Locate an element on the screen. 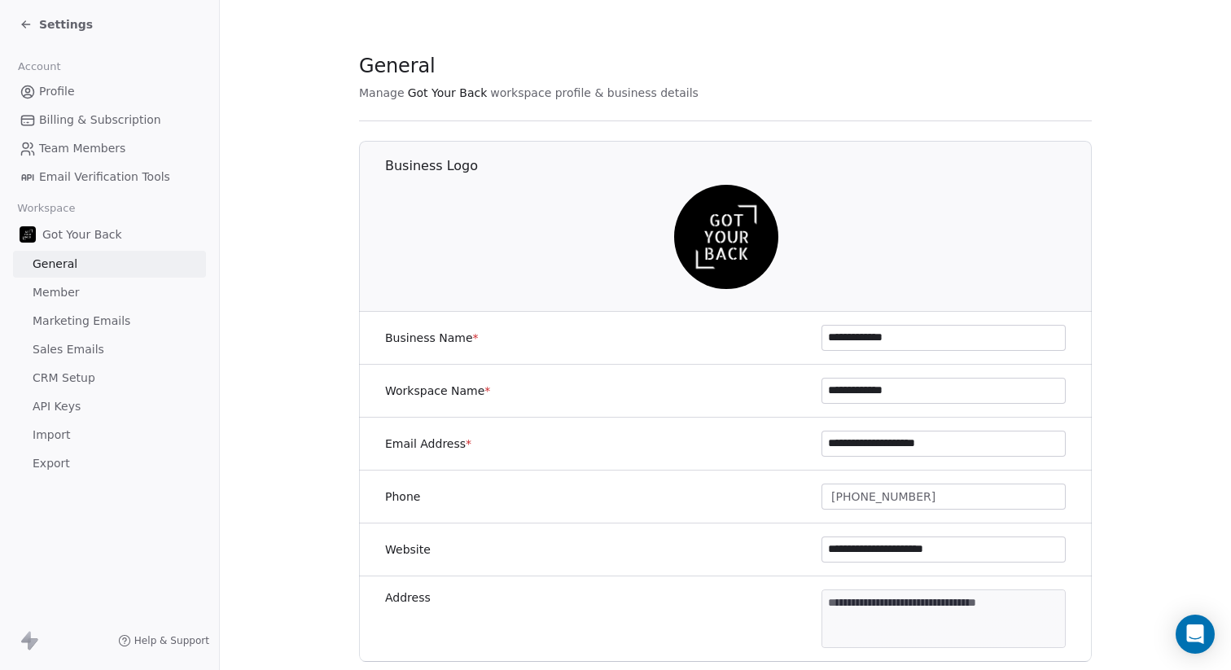  span: Email Verification Tools is located at coordinates (104, 177).